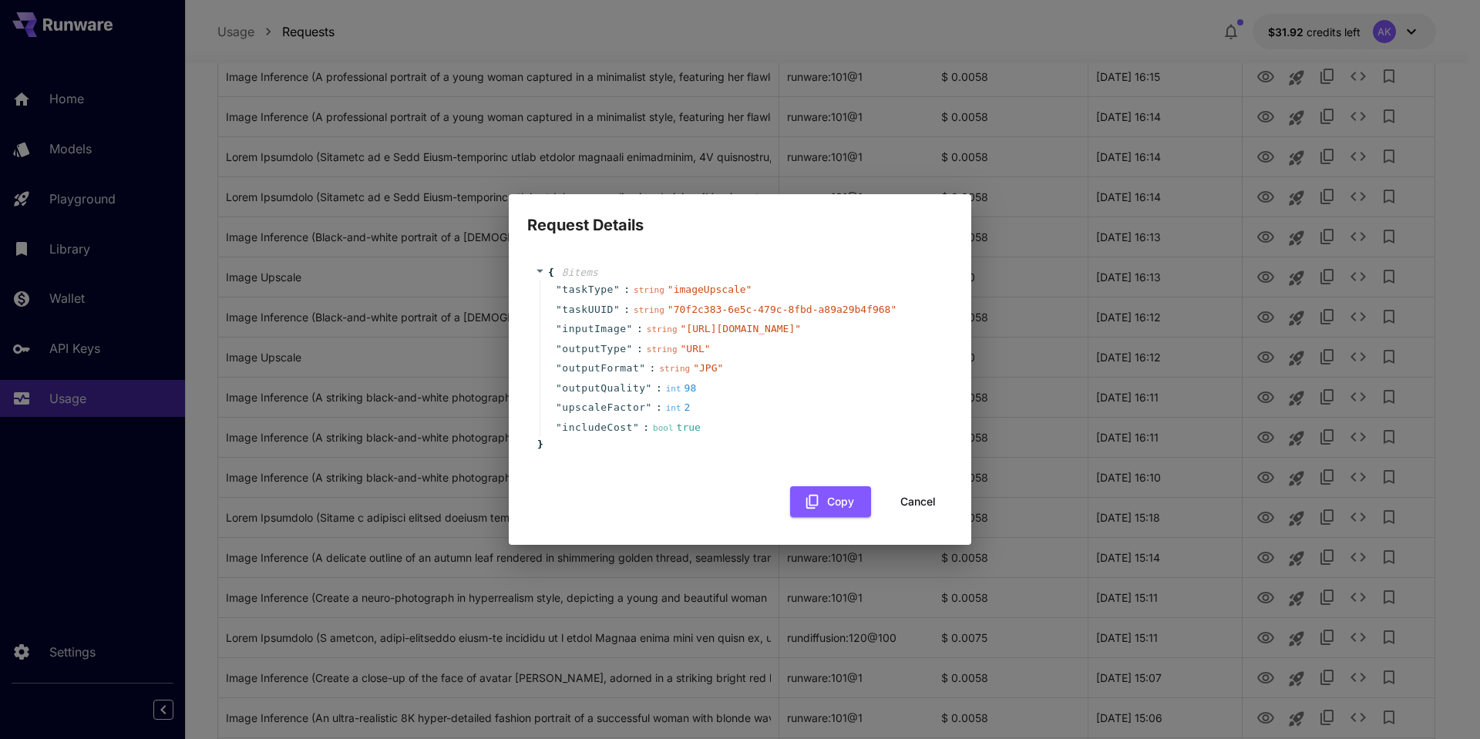  I want to click on button: Cancel, so click(918, 502).